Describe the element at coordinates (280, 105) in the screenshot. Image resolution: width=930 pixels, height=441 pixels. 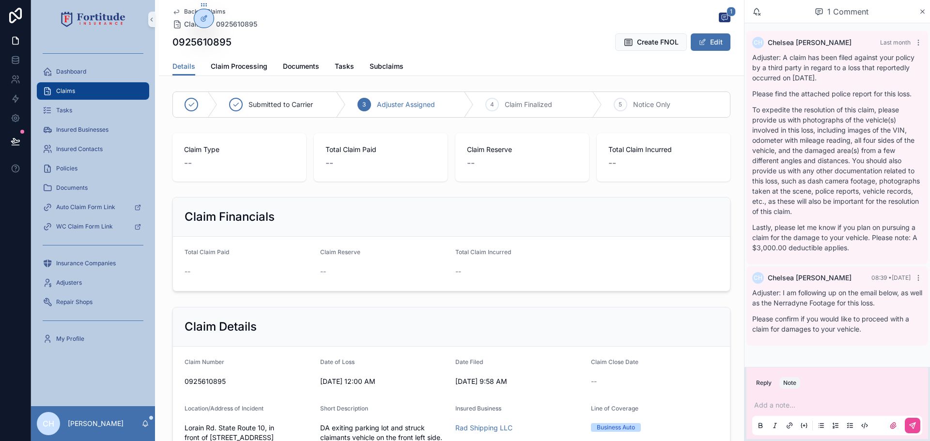
I see `span: Submitted to Carrier` at that location.